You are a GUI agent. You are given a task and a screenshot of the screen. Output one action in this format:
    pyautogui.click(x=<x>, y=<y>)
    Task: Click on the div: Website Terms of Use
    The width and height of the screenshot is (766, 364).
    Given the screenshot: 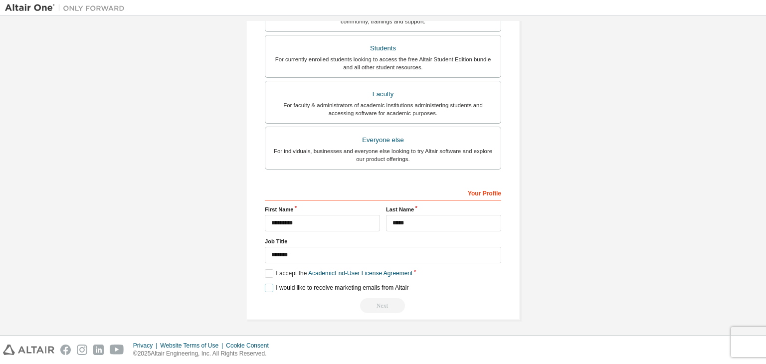 What is the action you would take?
    pyautogui.click(x=193, y=346)
    